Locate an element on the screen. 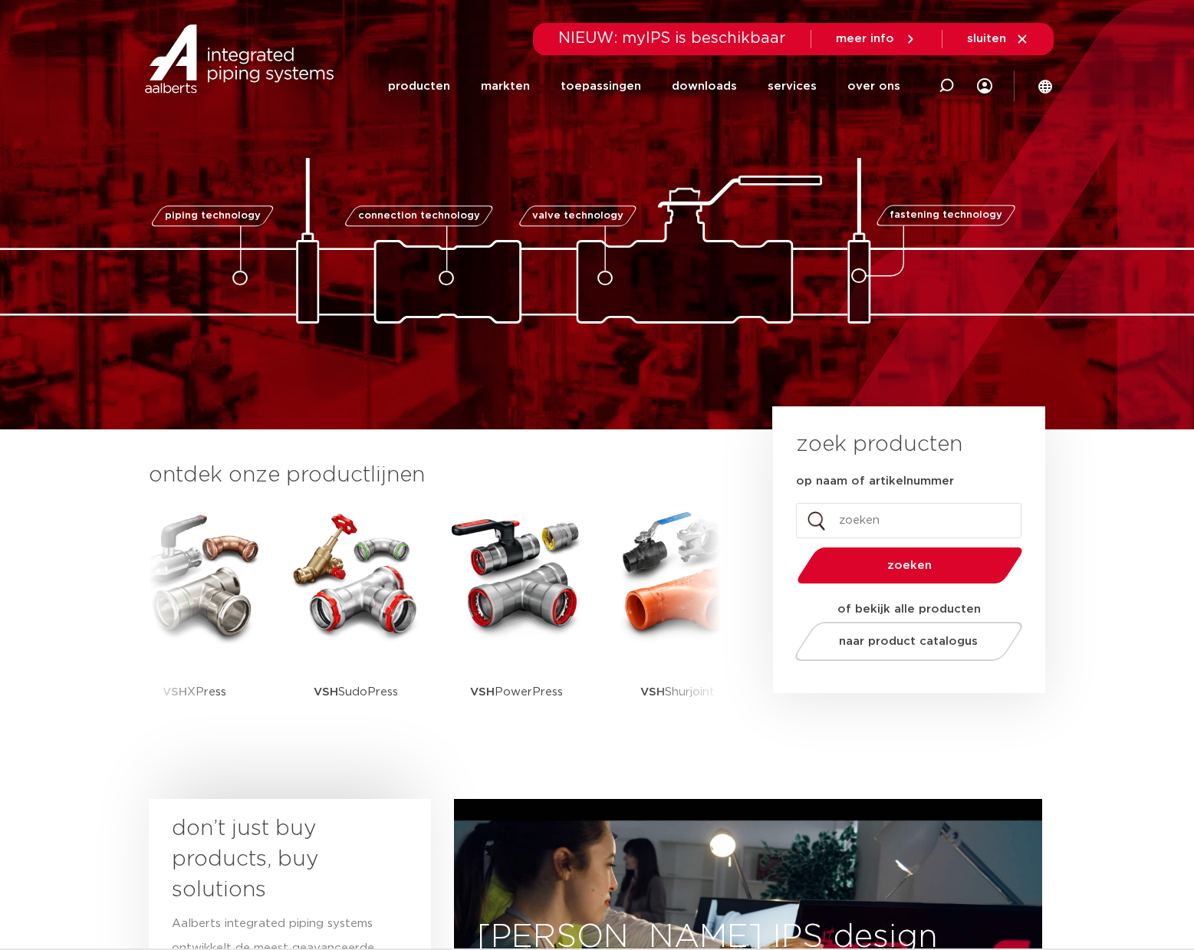 This screenshot has width=1194, height=950. strong: of bekijk alle producten is located at coordinates (909, 609).